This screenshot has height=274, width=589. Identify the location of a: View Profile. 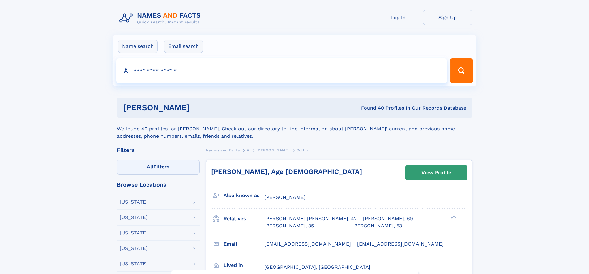
(436, 173).